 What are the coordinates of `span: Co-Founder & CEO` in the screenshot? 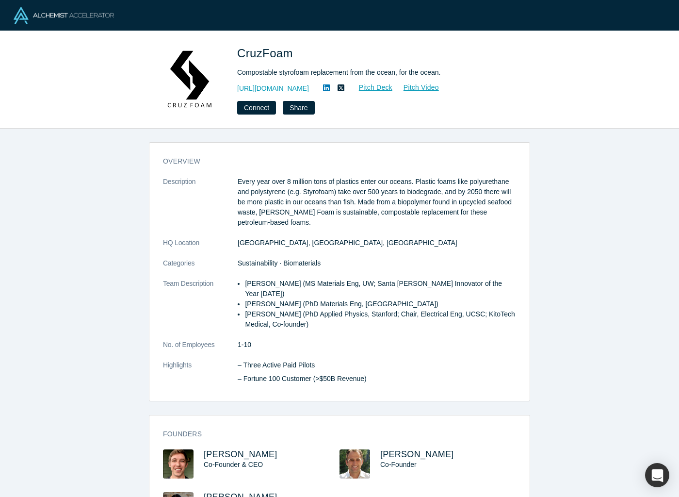 It's located at (233, 464).